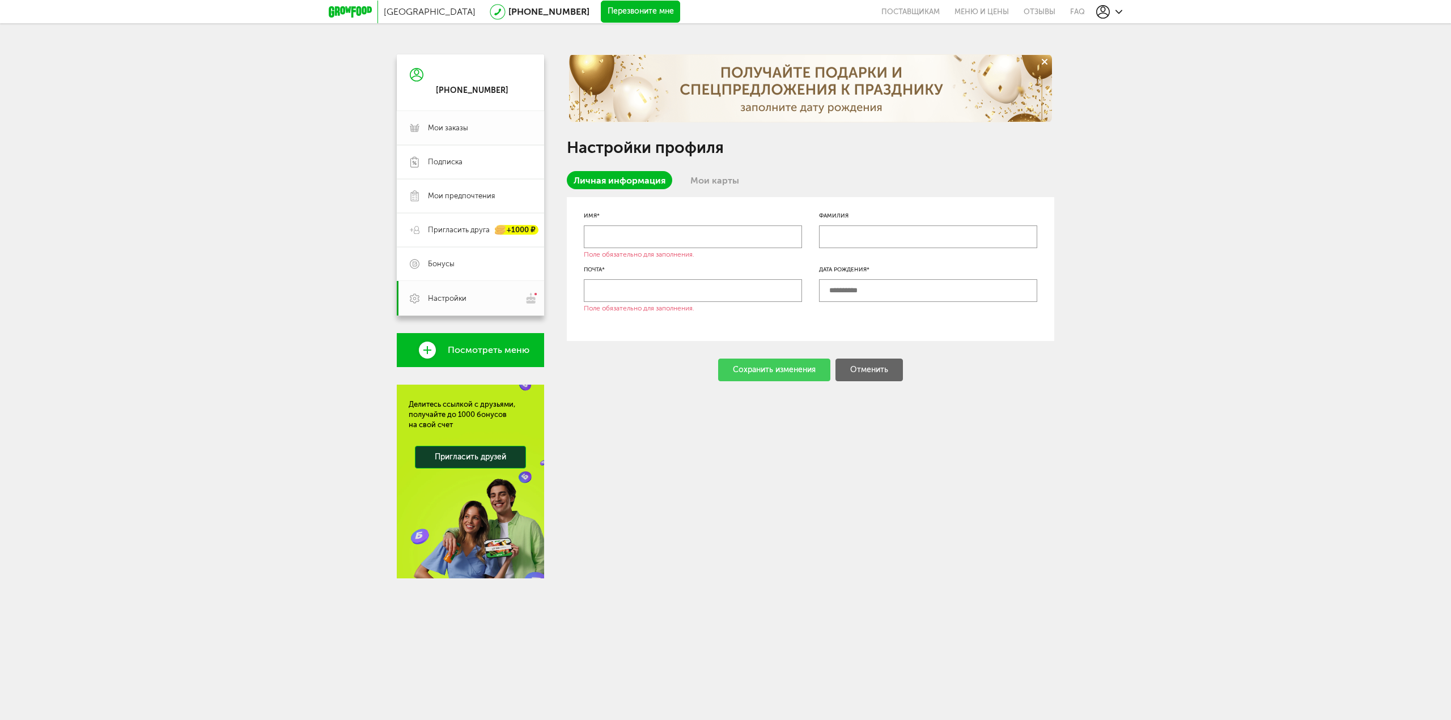 The height and width of the screenshot is (720, 1451). Describe the element at coordinates (488, 350) in the screenshot. I see `span: Посмотреть меню` at that location.